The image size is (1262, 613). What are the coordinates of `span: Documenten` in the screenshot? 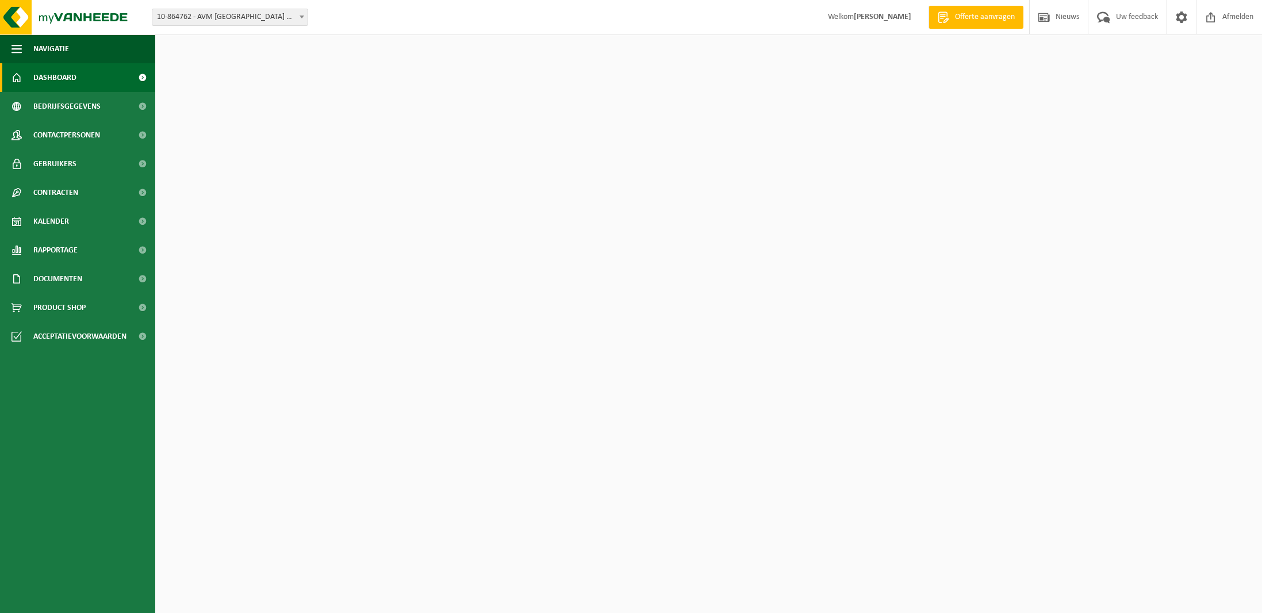 It's located at (58, 279).